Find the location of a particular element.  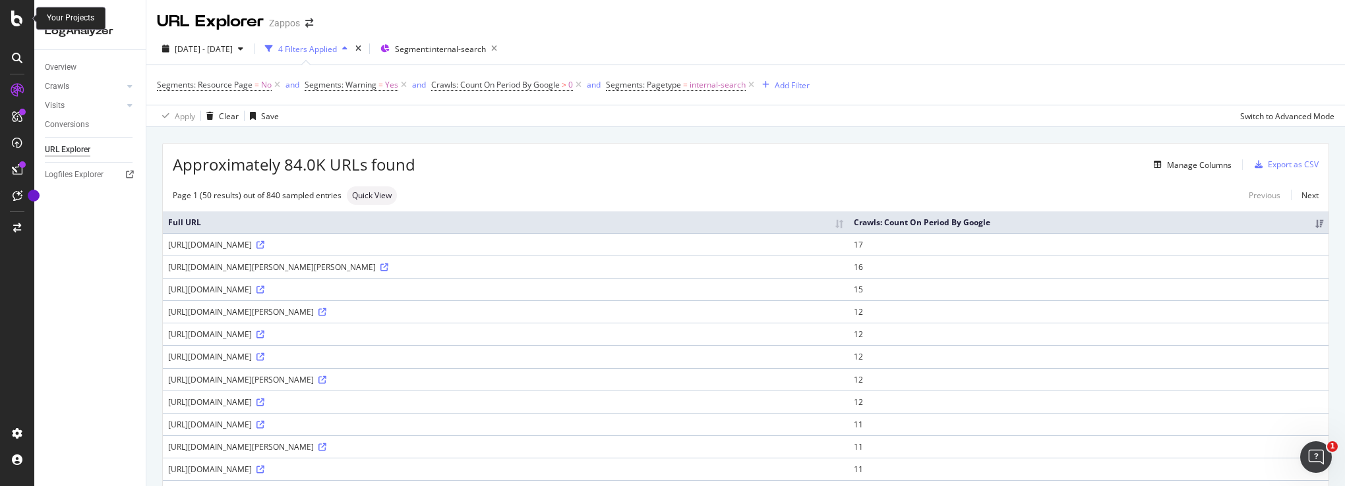

div: Tooltip anchor is located at coordinates (34, 196).